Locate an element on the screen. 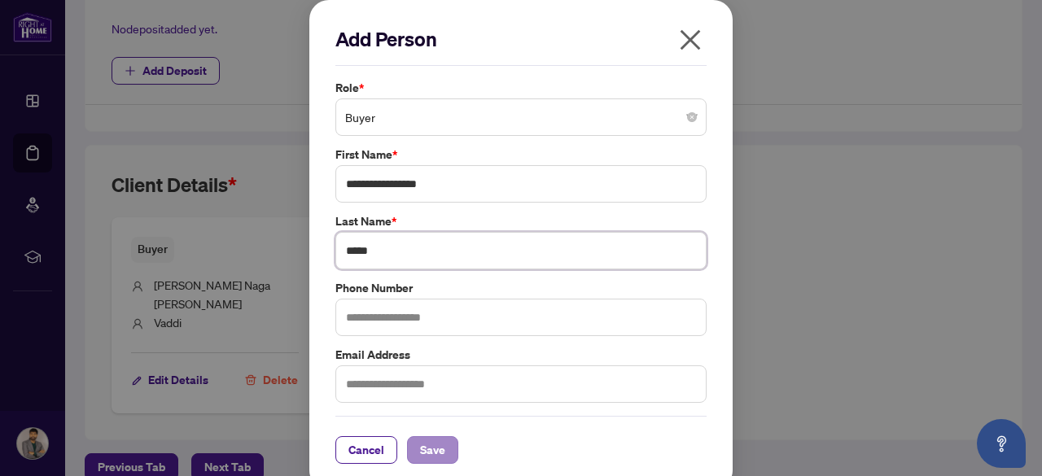  span: Save is located at coordinates (432, 450).